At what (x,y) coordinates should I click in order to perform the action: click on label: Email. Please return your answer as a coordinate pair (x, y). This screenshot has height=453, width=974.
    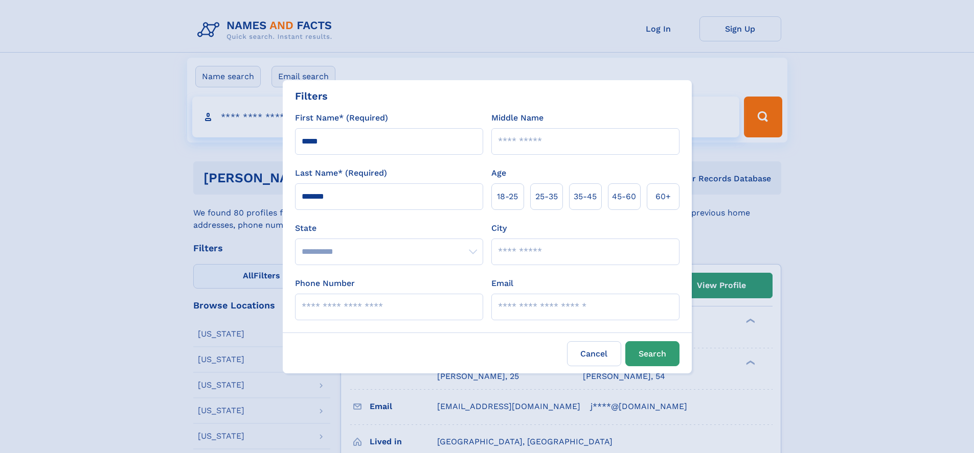
    Looking at the image, I should click on (502, 284).